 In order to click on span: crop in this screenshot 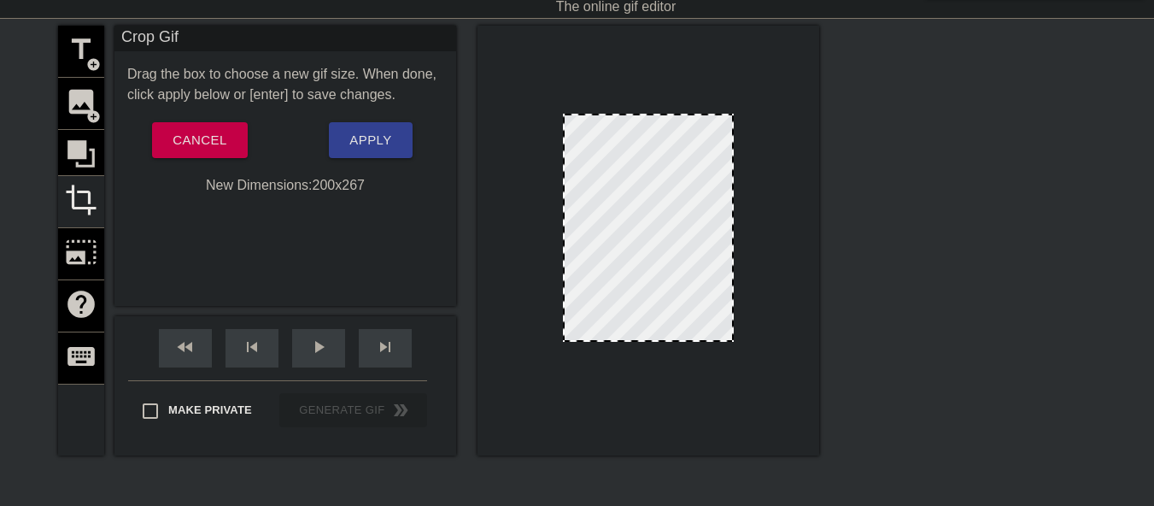, I will do `click(81, 200)`.